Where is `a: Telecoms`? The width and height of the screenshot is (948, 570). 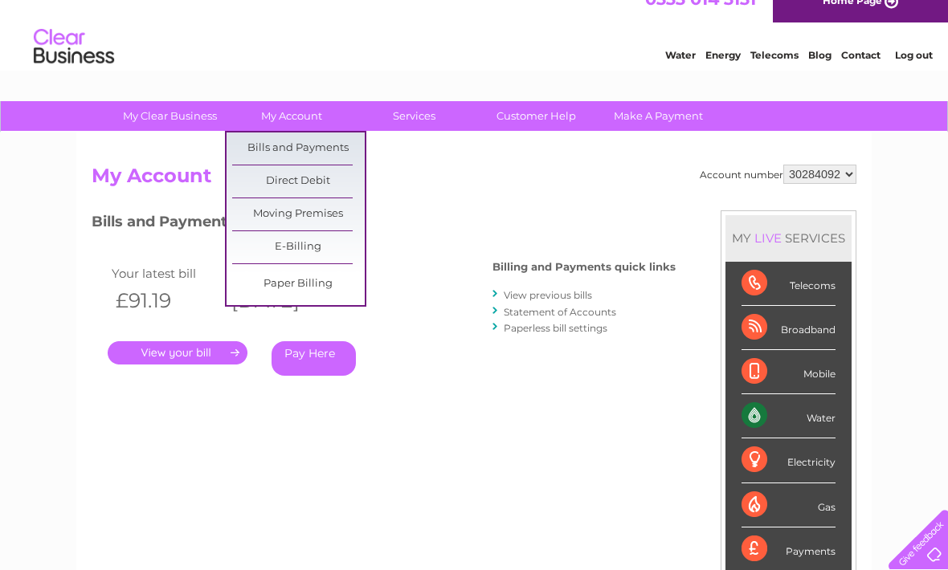
a: Telecoms is located at coordinates (774, 74).